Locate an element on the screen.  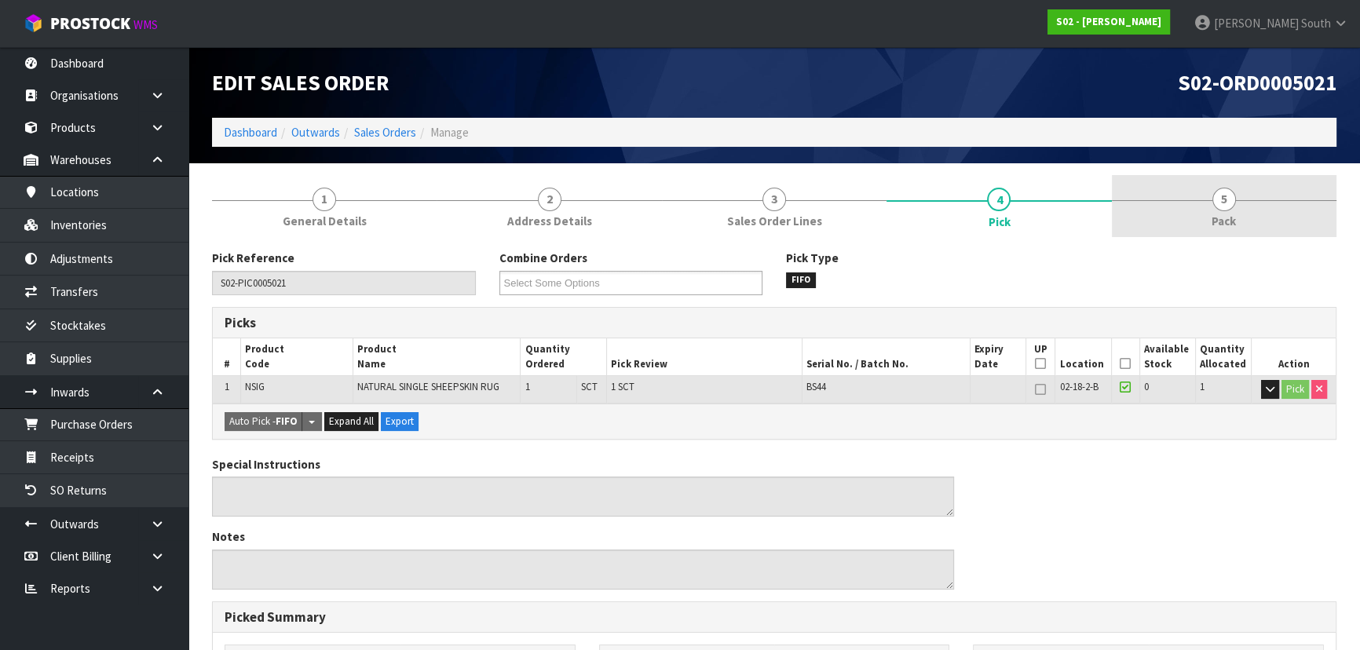
th: Pick Review is located at coordinates (704, 356).